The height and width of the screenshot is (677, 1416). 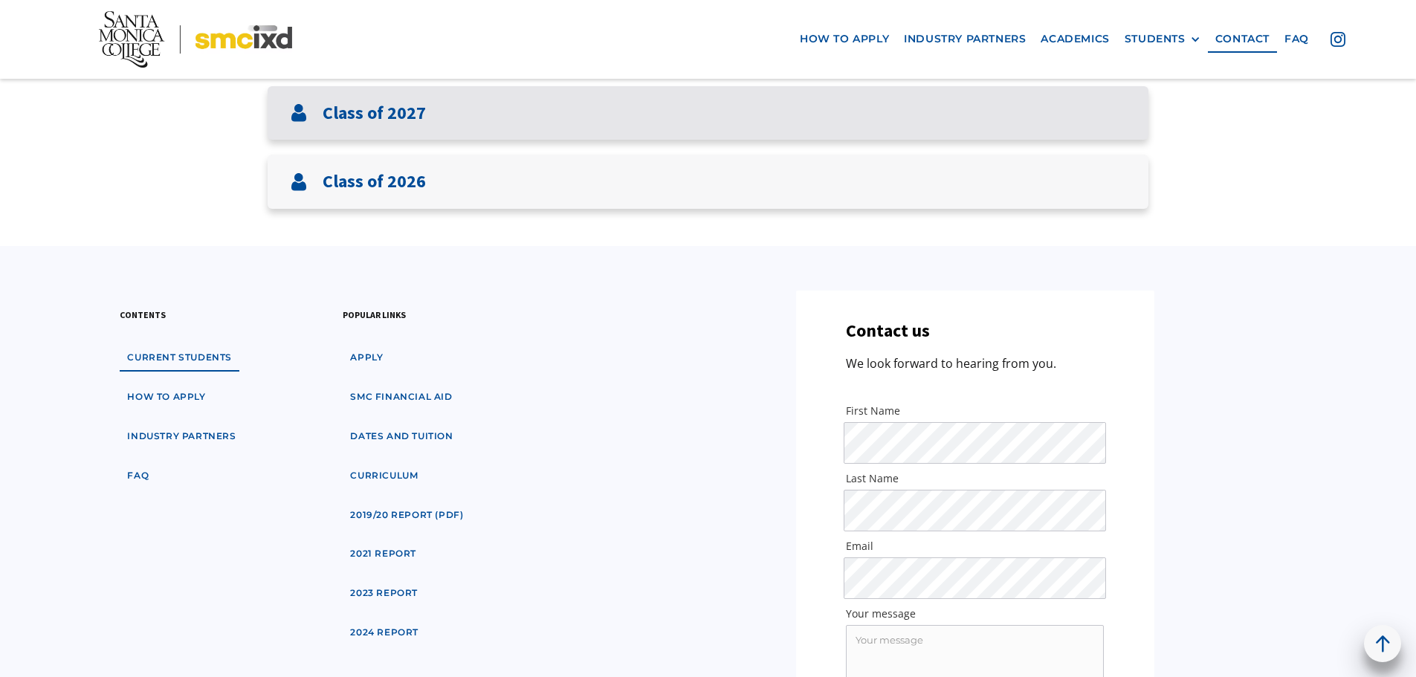 What do you see at coordinates (367, 358) in the screenshot?
I see `a: apply` at bounding box center [367, 358].